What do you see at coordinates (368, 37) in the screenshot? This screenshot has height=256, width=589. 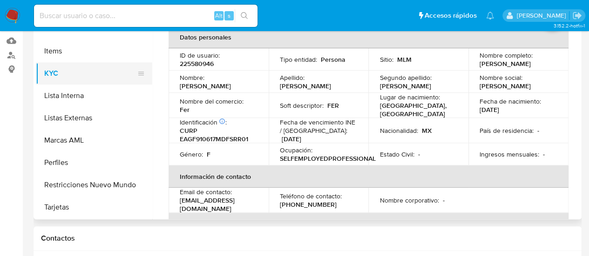 I see `th: Datos personales` at bounding box center [368, 37].